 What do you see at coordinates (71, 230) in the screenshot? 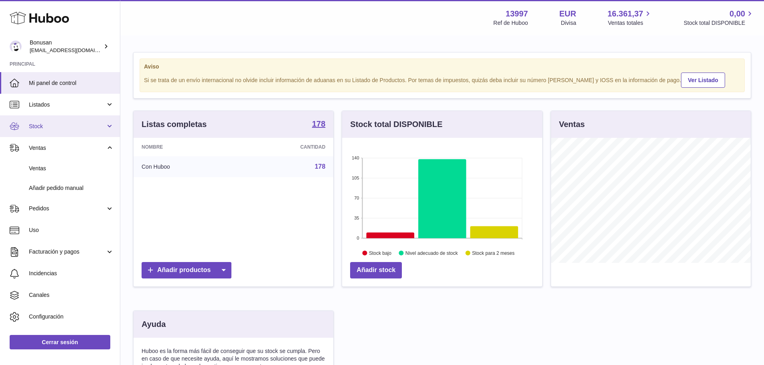
I see `span: Uso` at bounding box center [71, 230].